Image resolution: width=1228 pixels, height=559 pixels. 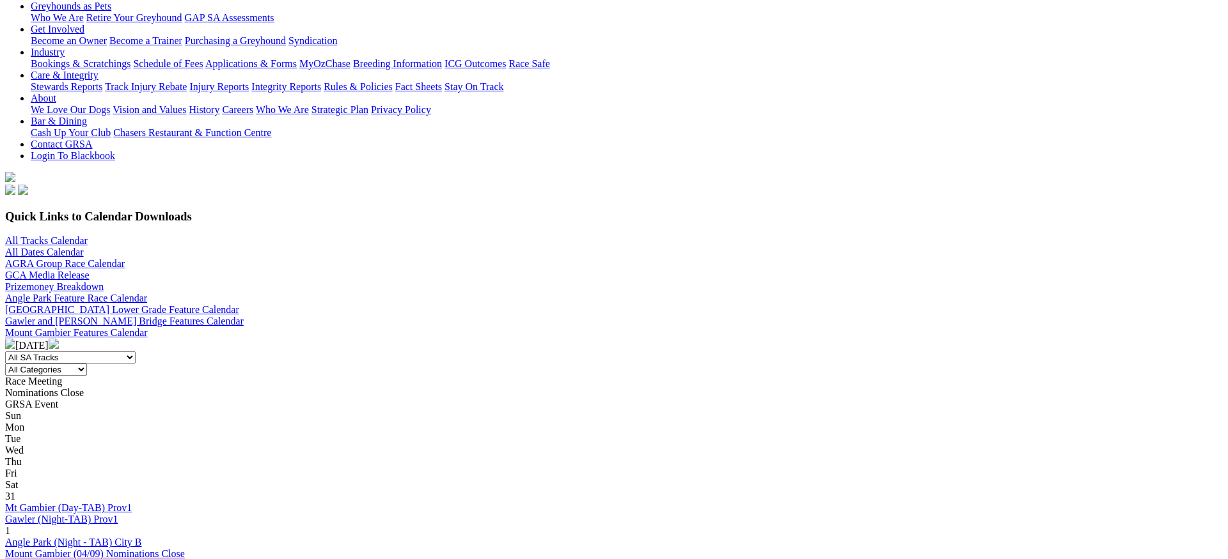 What do you see at coordinates (54, 344) in the screenshot?
I see `img: chevron-right-pager-white.svg` at bounding box center [54, 344].